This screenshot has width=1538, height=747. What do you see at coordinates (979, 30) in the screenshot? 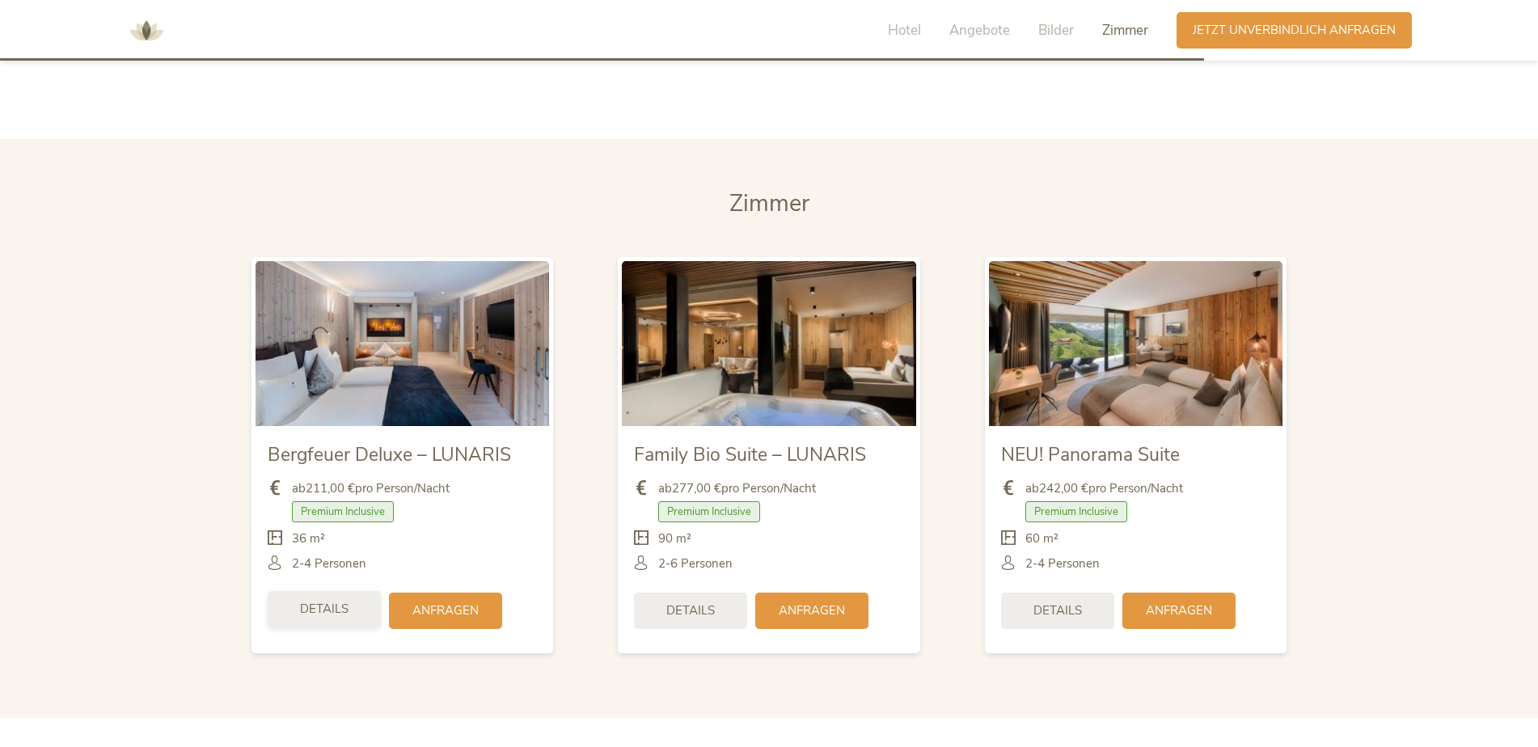
I see `span: Angebote` at bounding box center [979, 30].